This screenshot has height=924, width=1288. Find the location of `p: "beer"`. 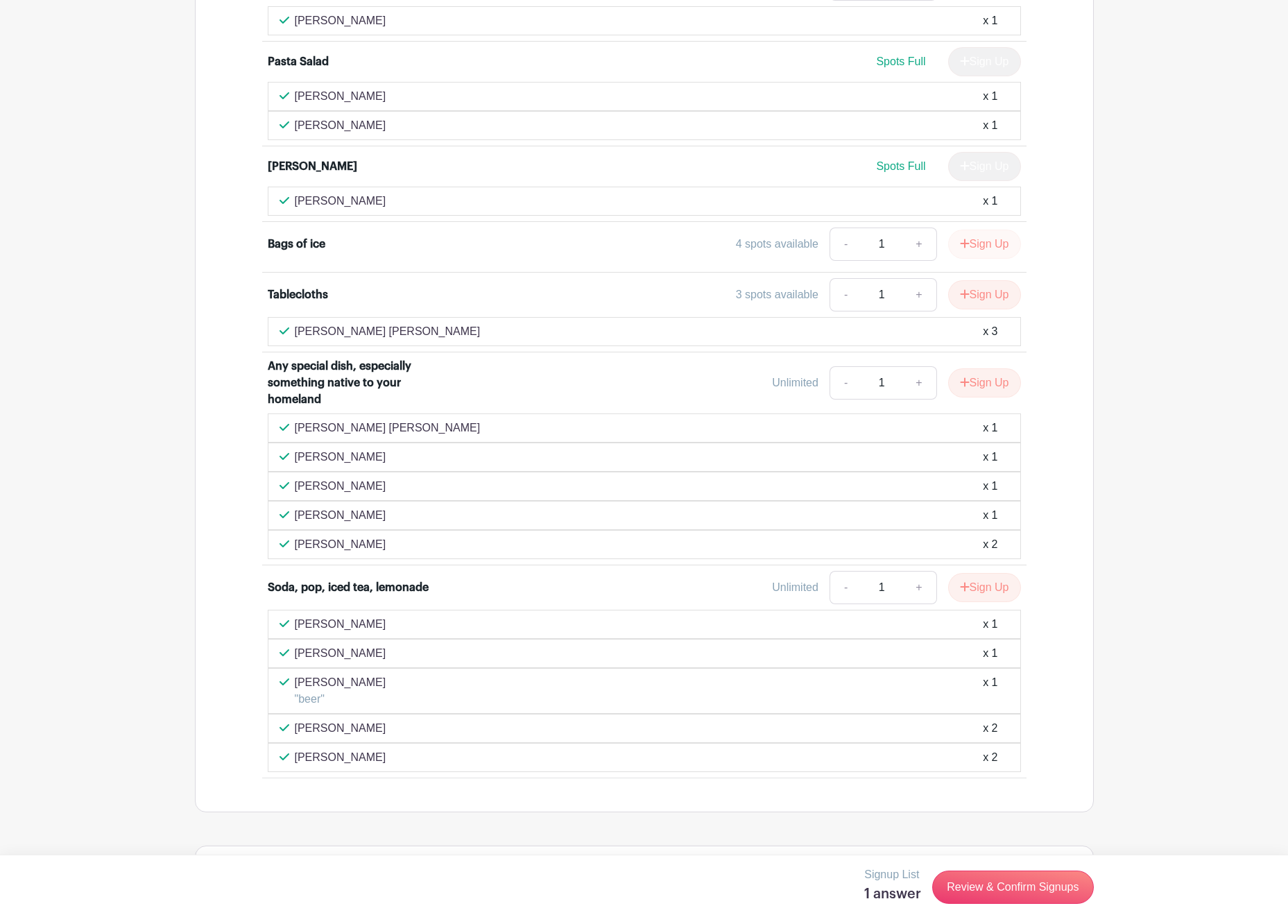

p: "beer" is located at coordinates (340, 699).